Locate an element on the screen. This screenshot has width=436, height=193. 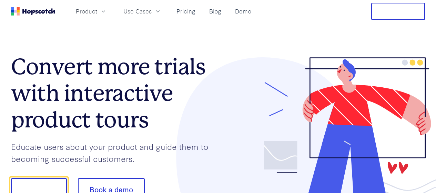
a: Pricing is located at coordinates (186, 11).